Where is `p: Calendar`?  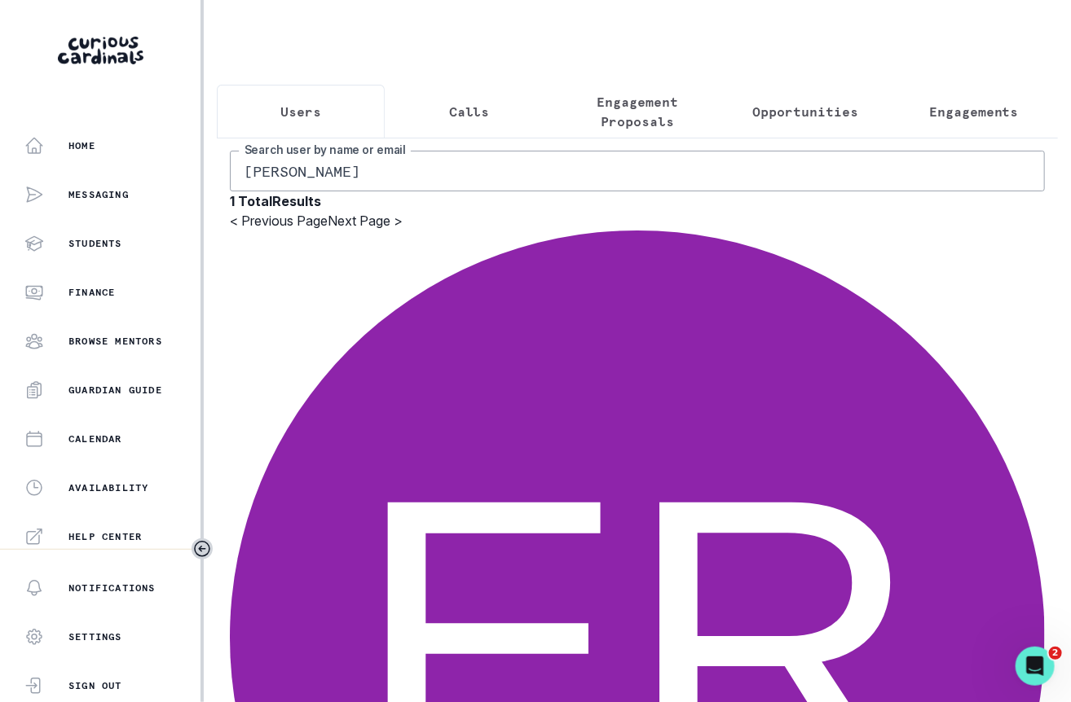 p: Calendar is located at coordinates (95, 439).